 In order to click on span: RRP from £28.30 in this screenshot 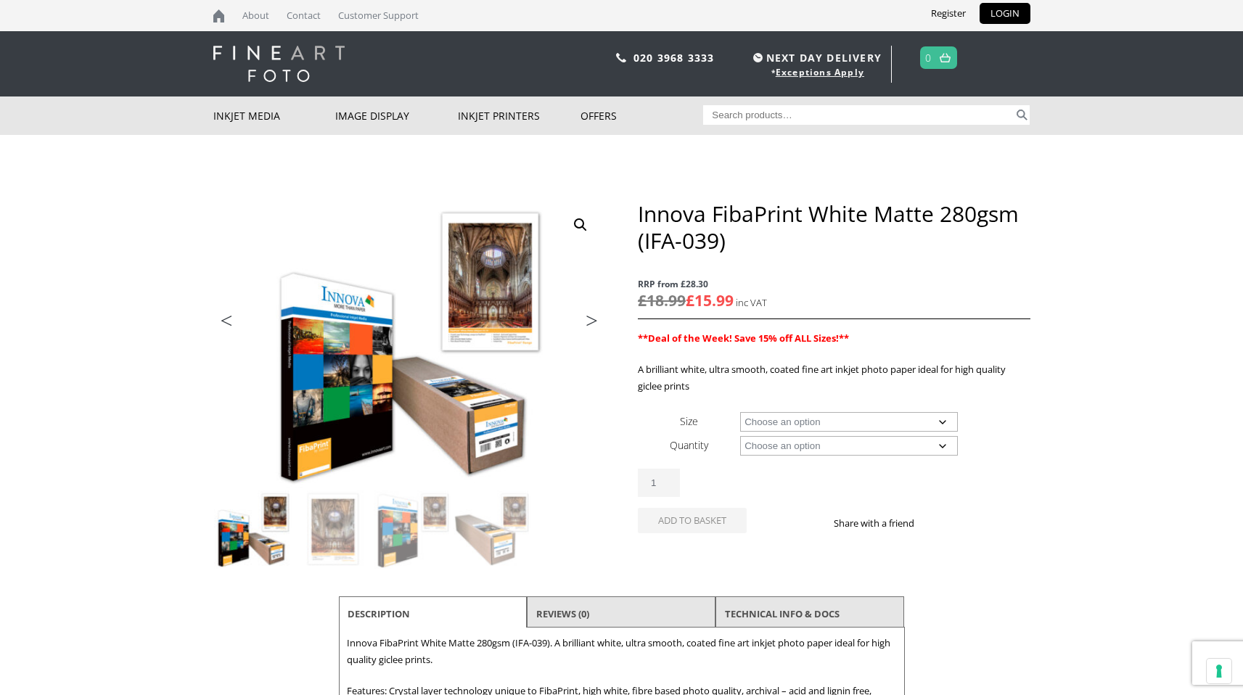, I will do `click(834, 284)`.